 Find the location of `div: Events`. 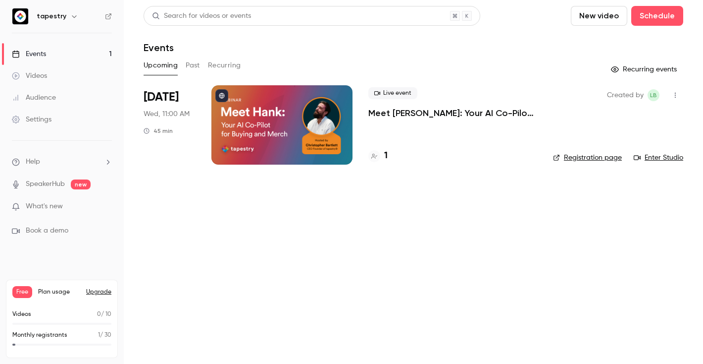

div: Events is located at coordinates (29, 54).